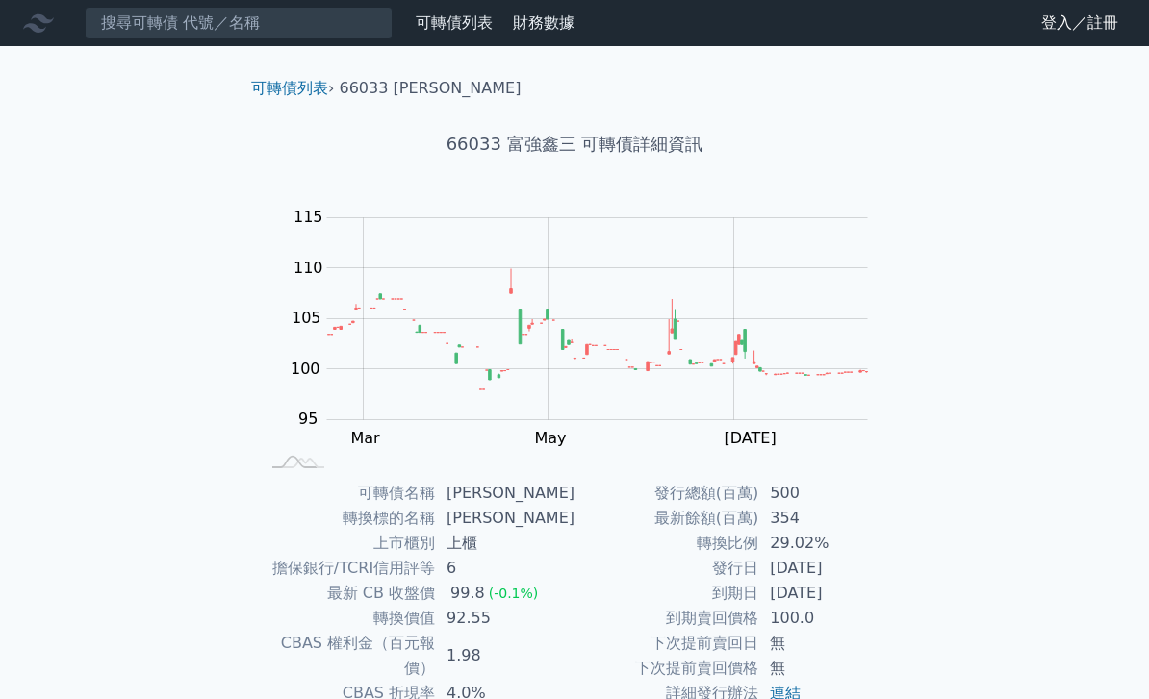 This screenshot has height=699, width=1149. I want to click on td: 擔保銀行/TCRI信用評等, so click(346, 569).